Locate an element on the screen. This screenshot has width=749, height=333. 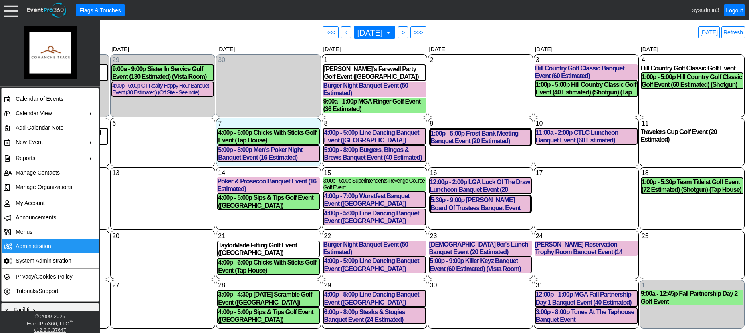
tr: Calendar View is located at coordinates (50, 113).